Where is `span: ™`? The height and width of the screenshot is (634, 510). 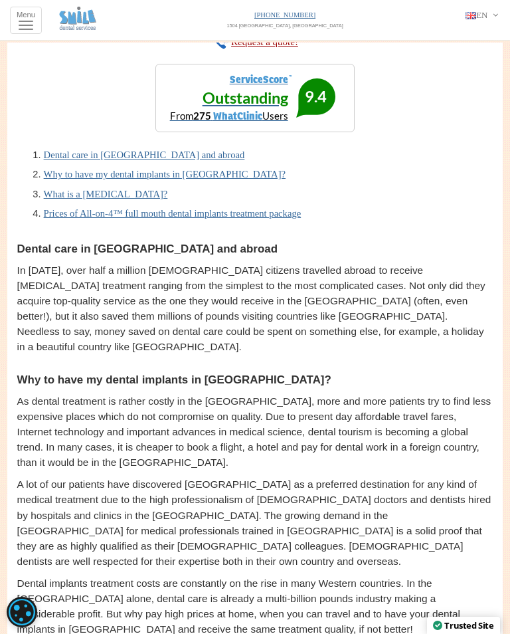 span: ™ is located at coordinates (290, 77).